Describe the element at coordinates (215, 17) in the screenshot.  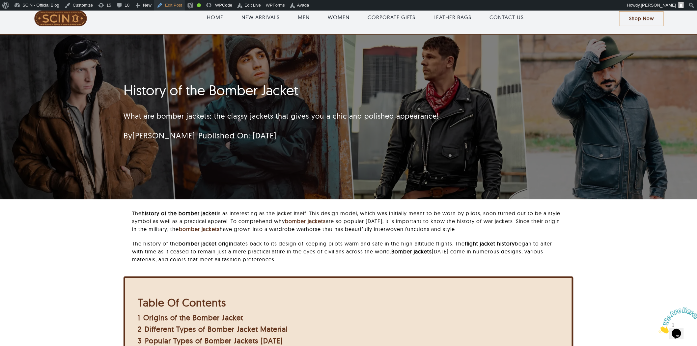
I see `span: HOME` at that location.